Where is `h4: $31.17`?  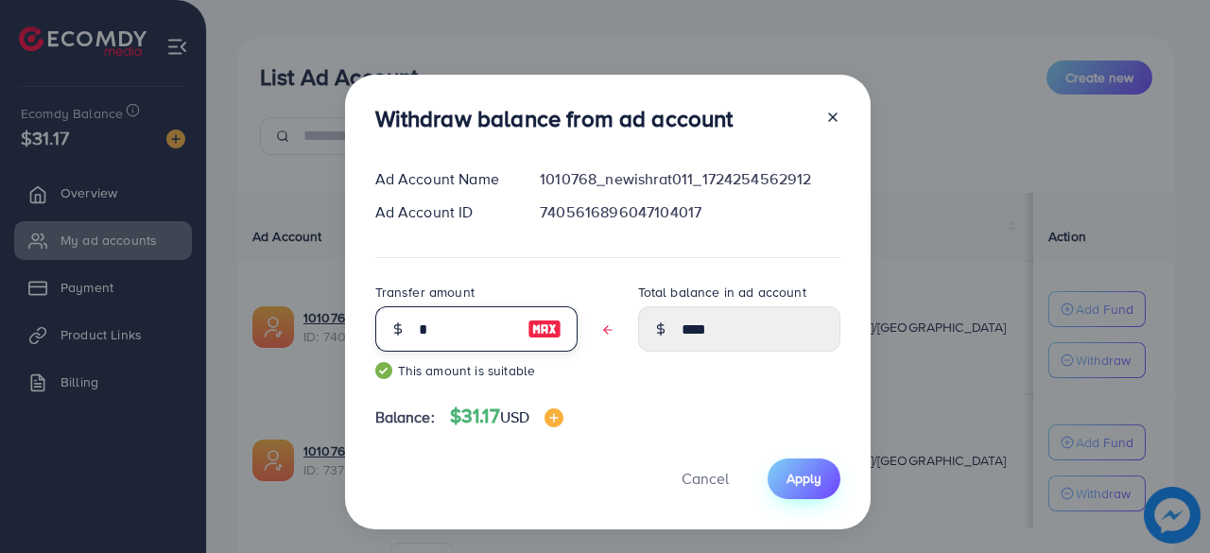 h4: $31.17 is located at coordinates (507, 416).